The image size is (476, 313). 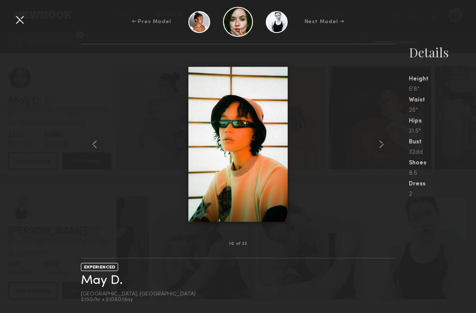 I want to click on div: Height, so click(x=442, y=79).